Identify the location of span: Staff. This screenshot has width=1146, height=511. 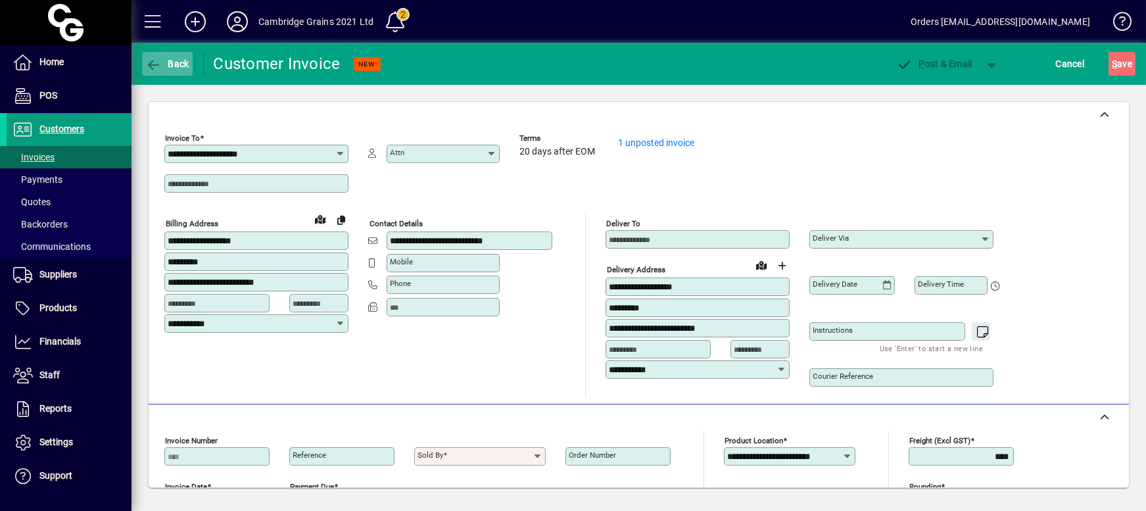
(49, 375).